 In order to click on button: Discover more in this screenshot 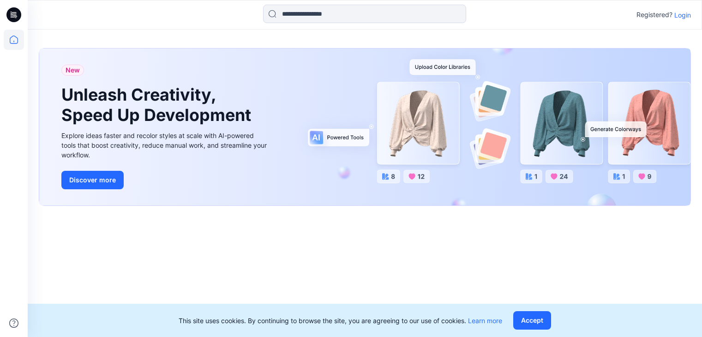, I will do `click(92, 180)`.